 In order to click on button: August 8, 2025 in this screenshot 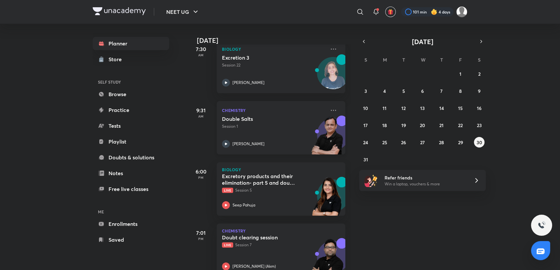, I will do `click(460, 91)`.